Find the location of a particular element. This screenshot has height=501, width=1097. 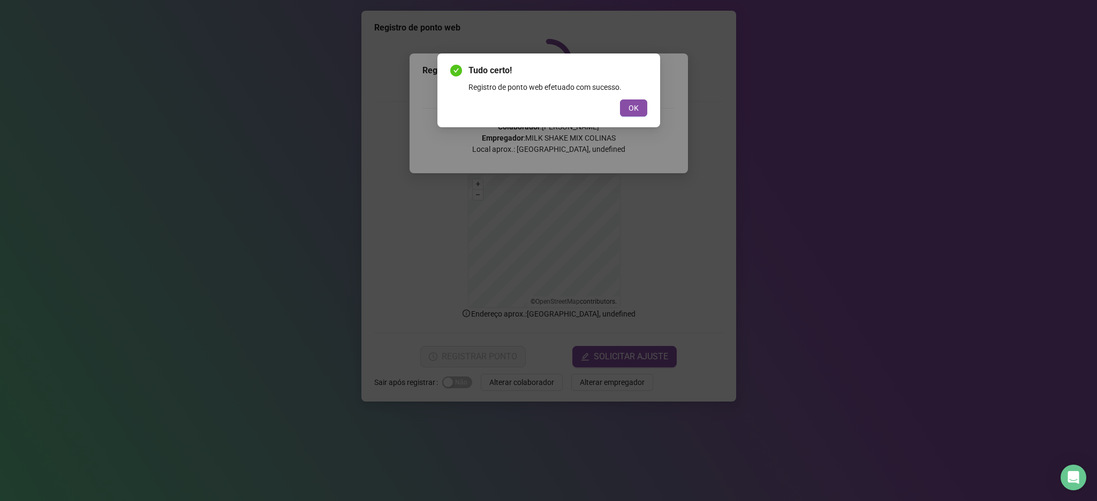

button: OK is located at coordinates (633, 108).